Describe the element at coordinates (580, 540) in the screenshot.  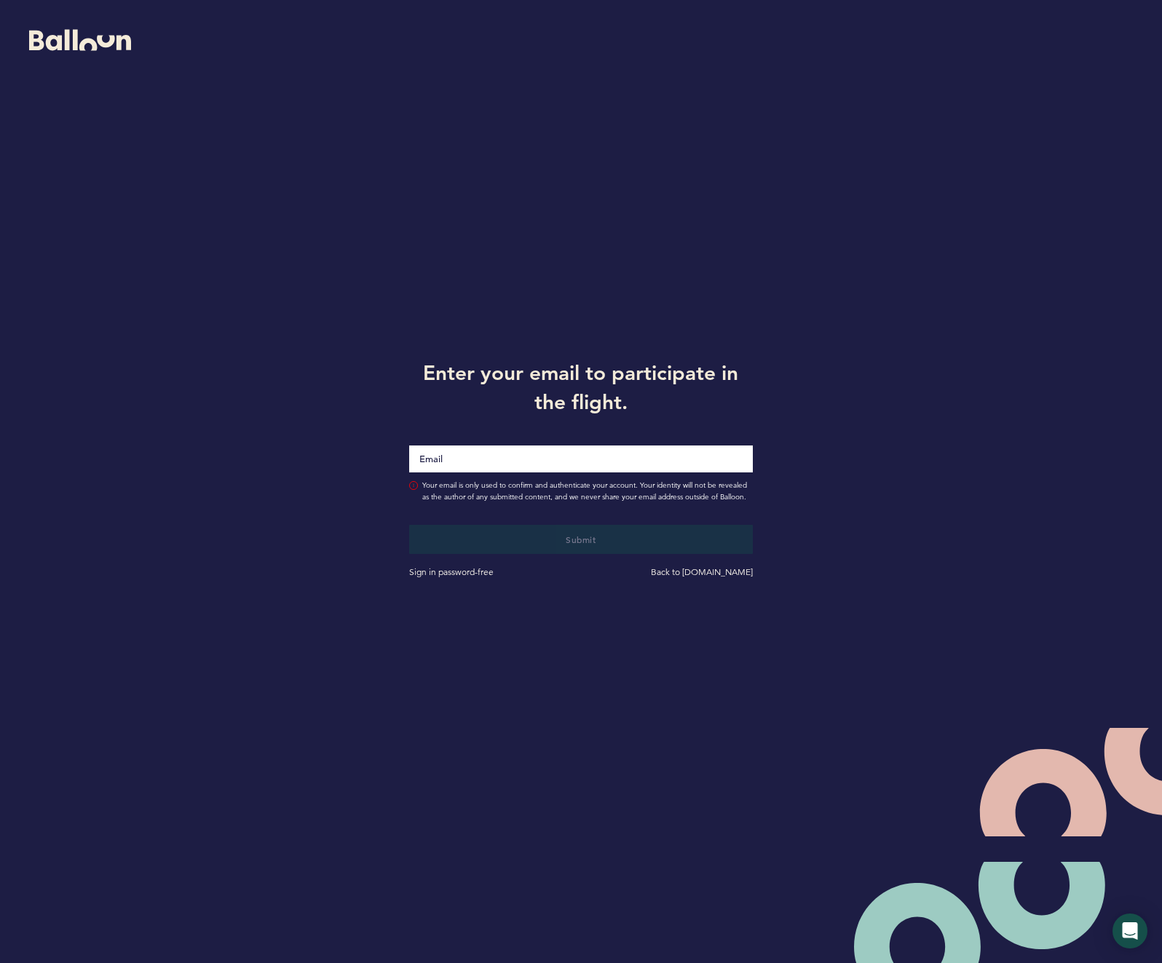
I see `span: Submit` at that location.